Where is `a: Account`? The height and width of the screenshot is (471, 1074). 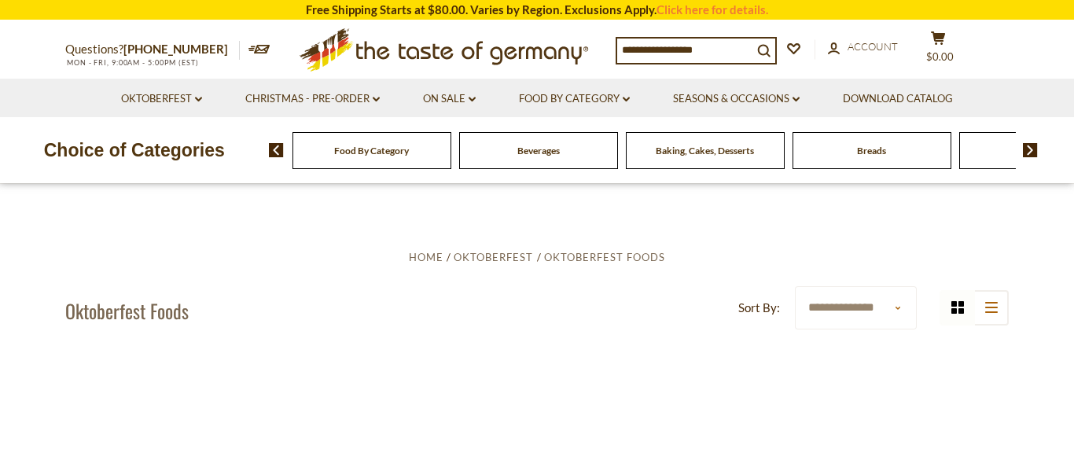 a: Account is located at coordinates (862, 47).